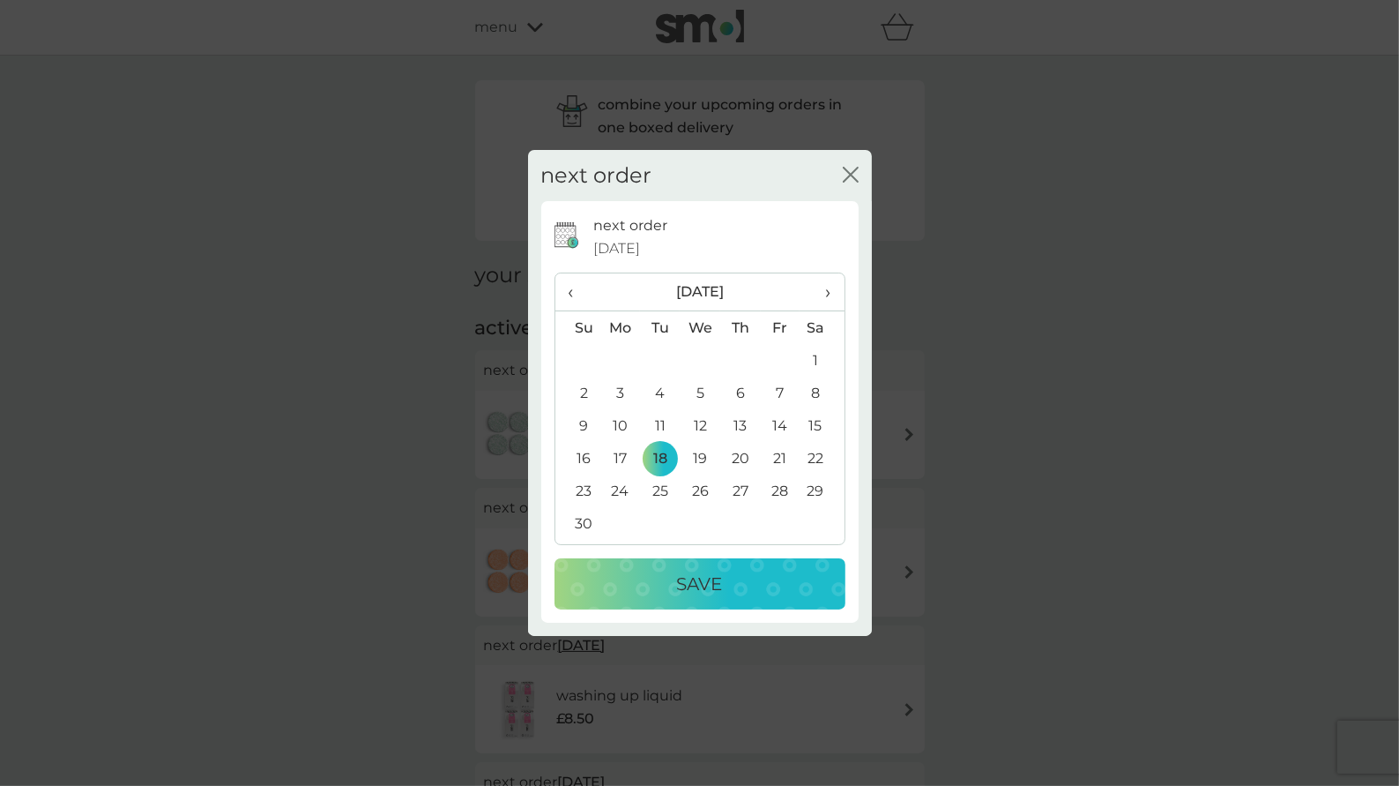 This screenshot has width=1399, height=786. What do you see at coordinates (822, 392) in the screenshot?
I see `td: 8` at bounding box center [822, 392].